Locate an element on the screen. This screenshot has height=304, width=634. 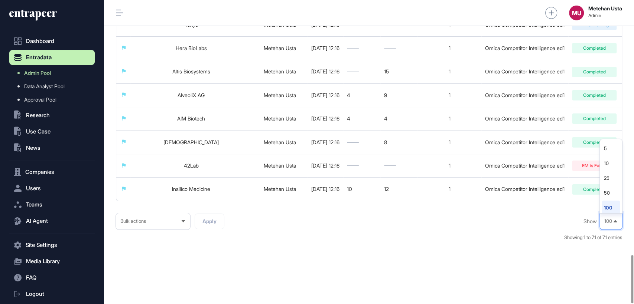
button: Site Settings is located at coordinates (52, 245).